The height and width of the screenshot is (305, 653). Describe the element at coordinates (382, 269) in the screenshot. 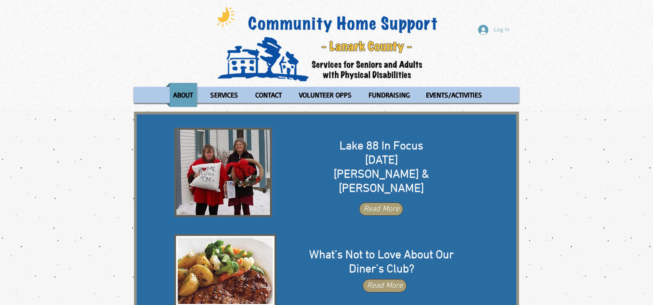

I see `span: Diner’s Club?` at that location.